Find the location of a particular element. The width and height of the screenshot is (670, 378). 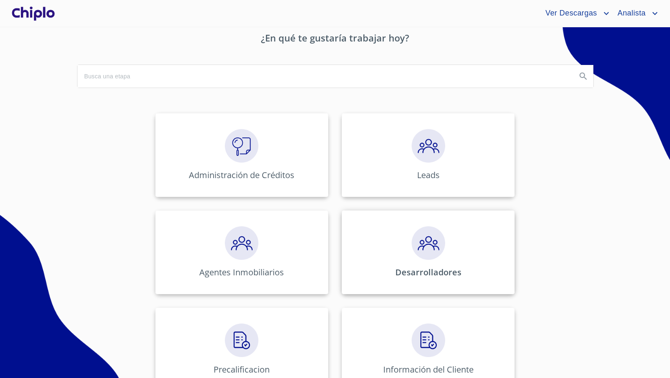

span: Analista is located at coordinates (630, 13).